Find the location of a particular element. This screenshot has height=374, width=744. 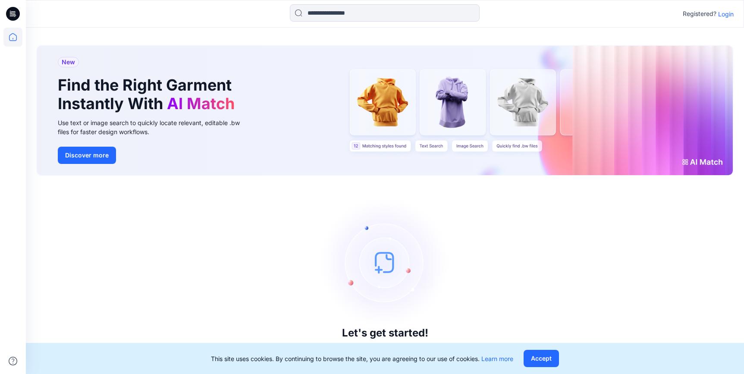

h1: Find the Right Garment Instantly With is located at coordinates (148, 94).